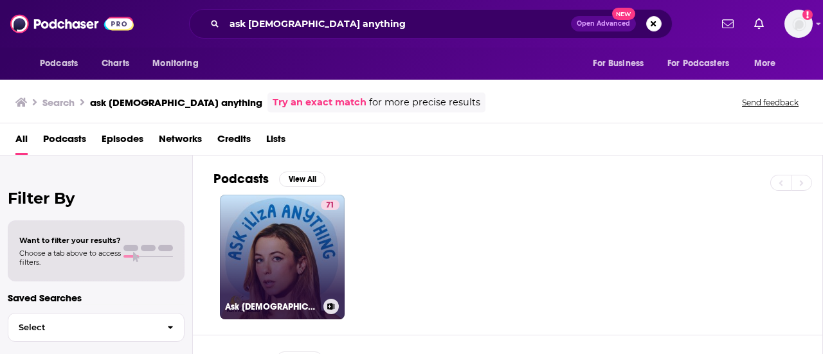 This screenshot has height=354, width=823. I want to click on h2: Filter By, so click(96, 198).